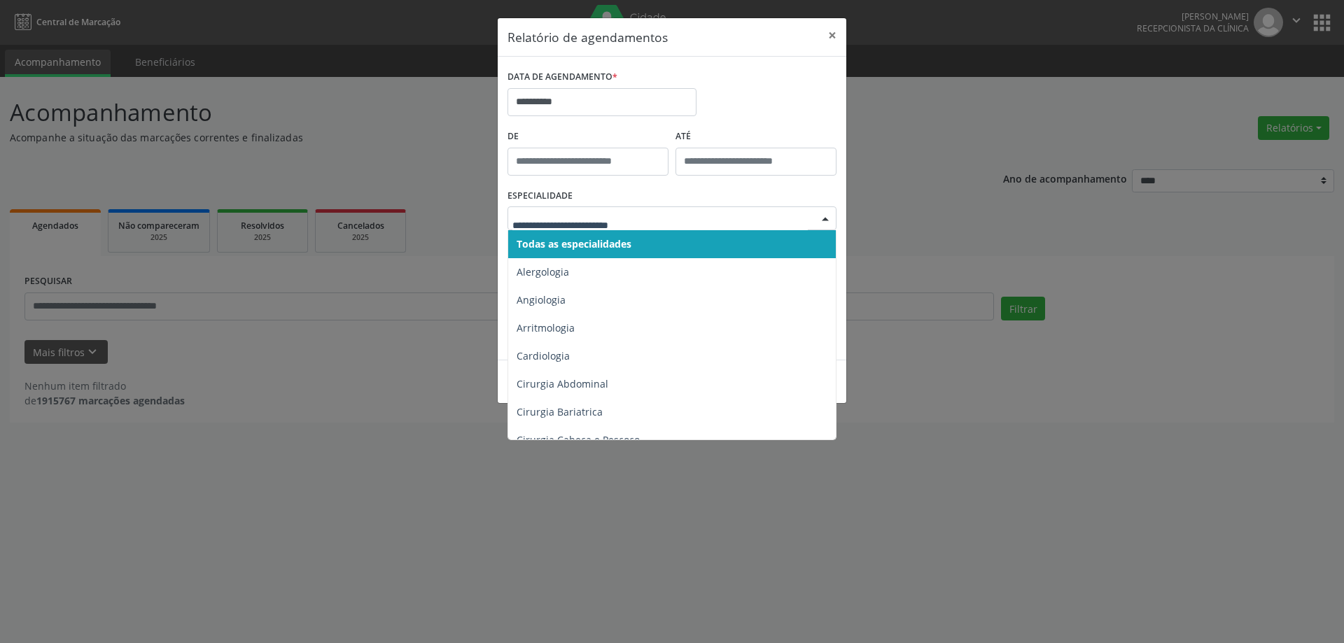  Describe the element at coordinates (543, 272) in the screenshot. I see `span: Alergologia` at that location.